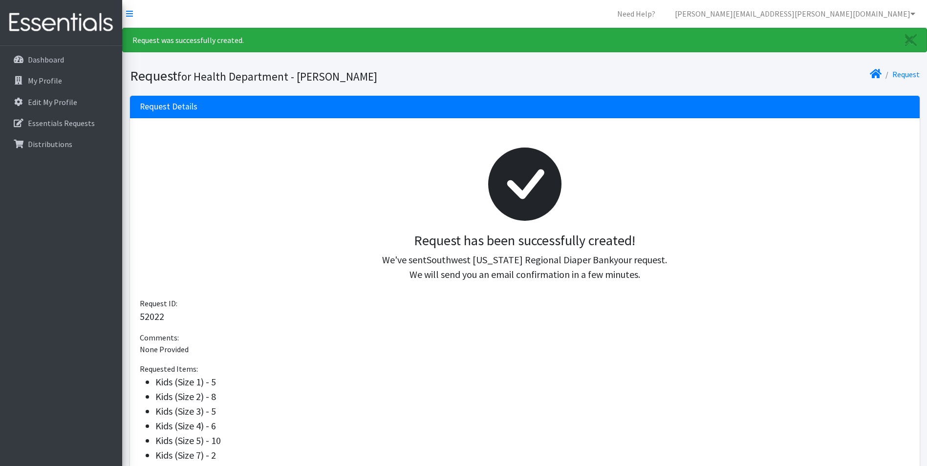  What do you see at coordinates (326, 76) in the screenshot?
I see `h1: Request` at bounding box center [326, 76].